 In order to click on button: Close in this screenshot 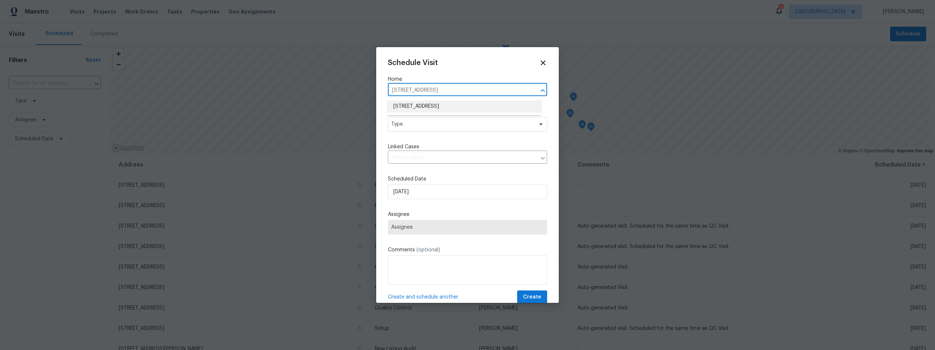, I will do `click(543, 91)`.